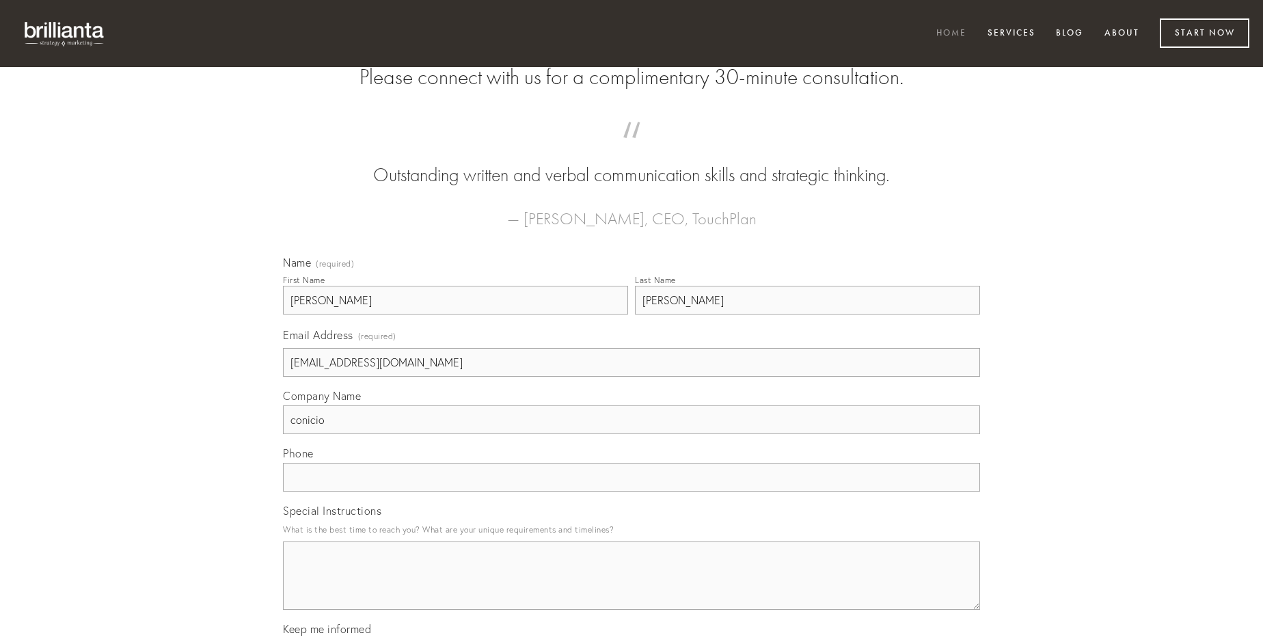  Describe the element at coordinates (1122, 33) in the screenshot. I see `a: About` at that location.